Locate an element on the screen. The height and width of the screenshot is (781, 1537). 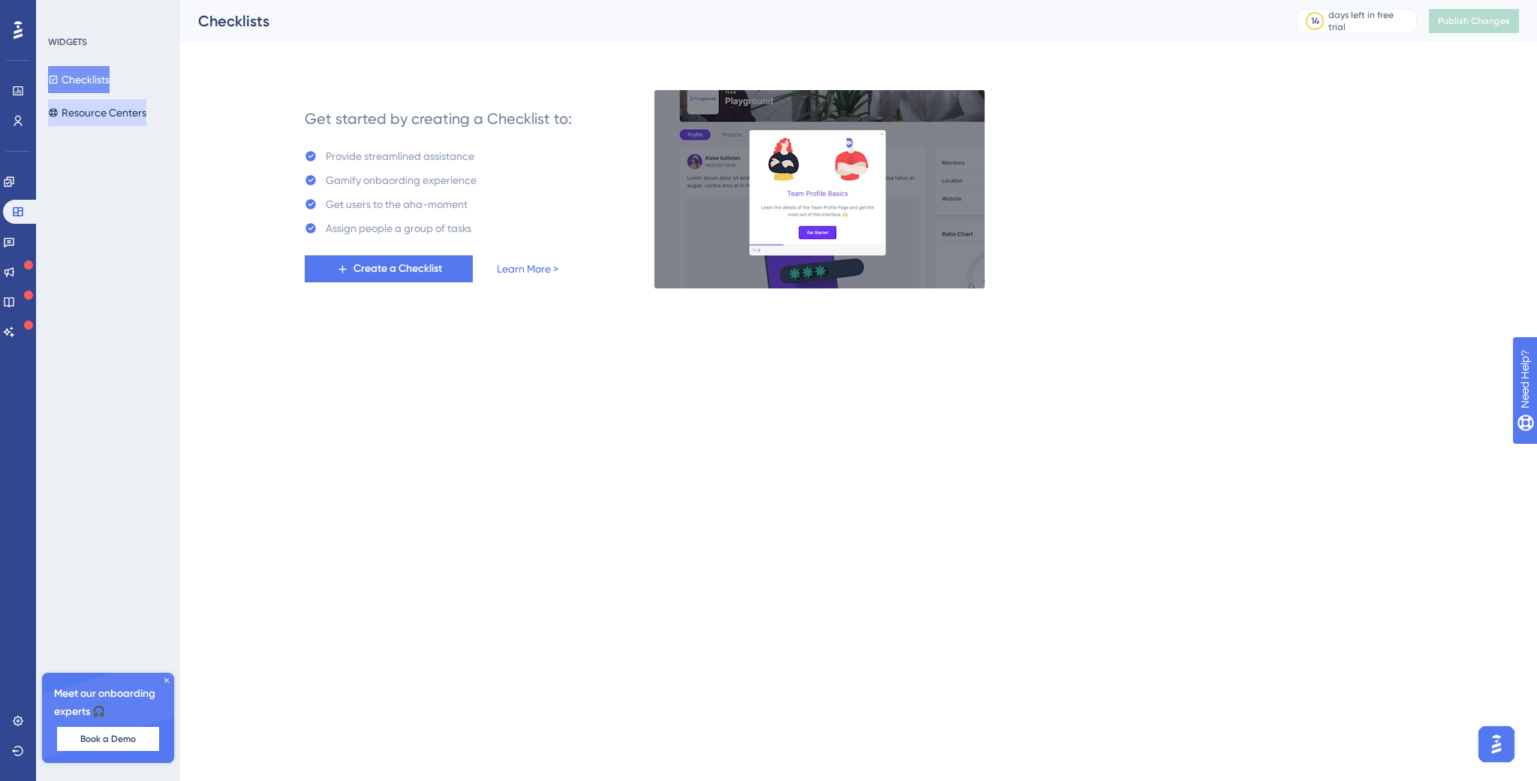
div: 14 is located at coordinates (1315, 21).